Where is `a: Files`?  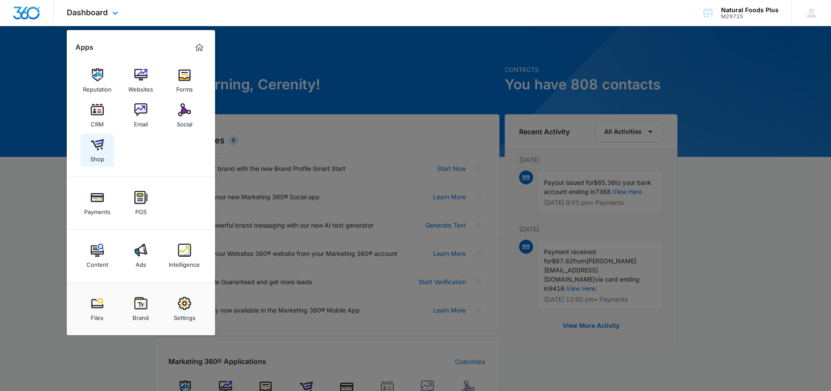
a: Files is located at coordinates (97, 309).